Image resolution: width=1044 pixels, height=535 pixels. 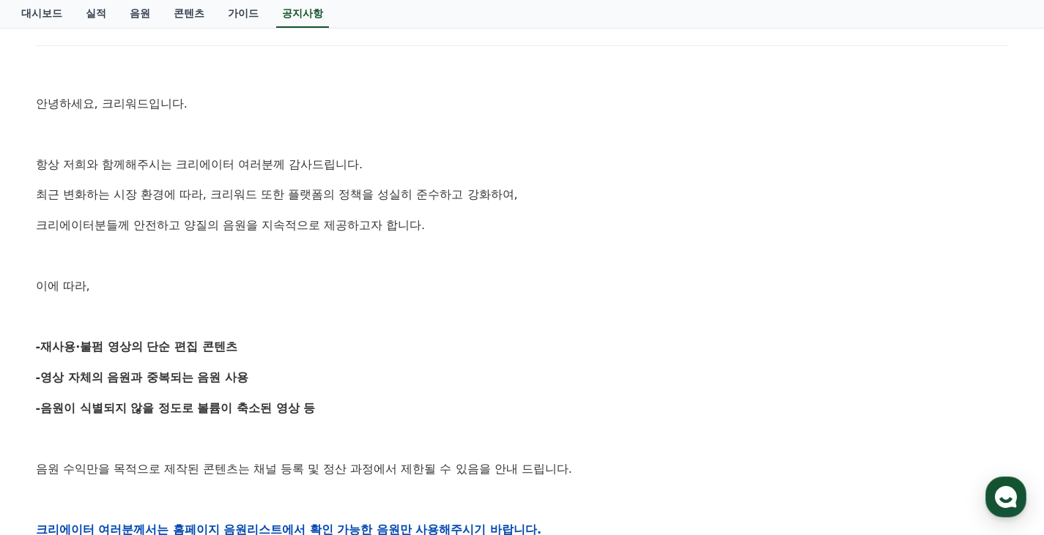 What do you see at coordinates (143, 442) in the screenshot?
I see `span: 대화` at bounding box center [143, 442].